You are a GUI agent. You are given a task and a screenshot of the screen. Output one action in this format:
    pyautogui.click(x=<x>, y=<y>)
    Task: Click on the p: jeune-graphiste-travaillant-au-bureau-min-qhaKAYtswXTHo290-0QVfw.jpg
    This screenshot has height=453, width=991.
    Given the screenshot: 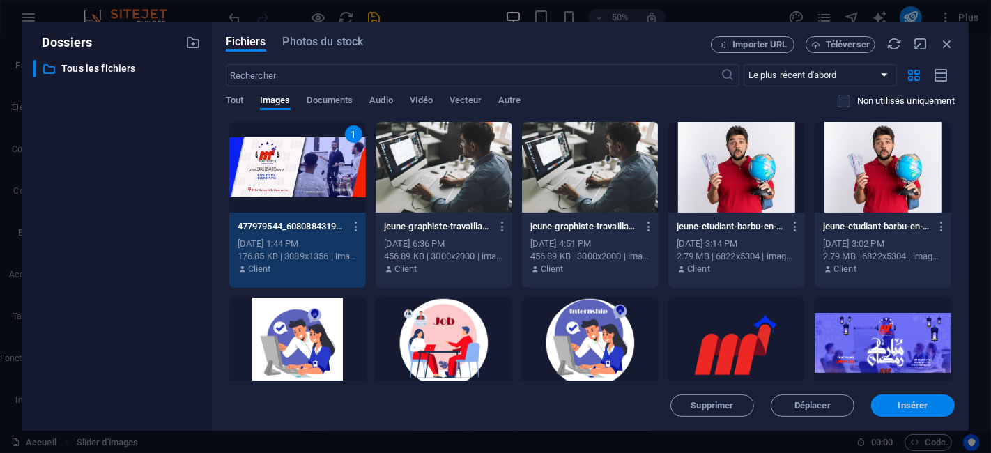 What is the action you would take?
    pyautogui.click(x=584, y=226)
    